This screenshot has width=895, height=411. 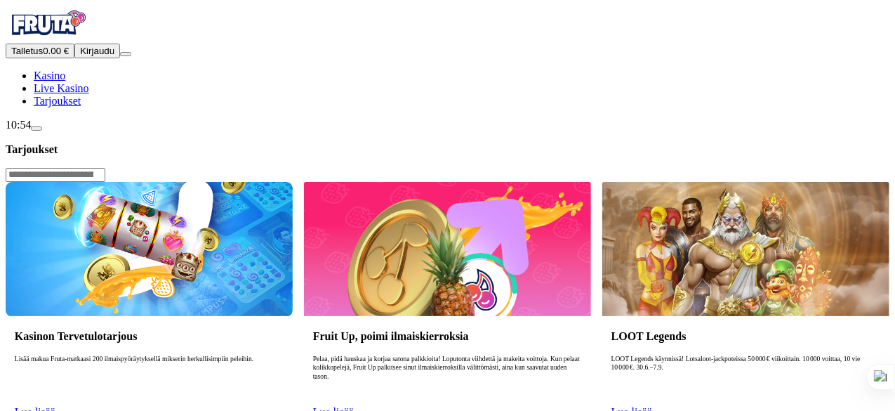 What do you see at coordinates (447, 88) in the screenshot?
I see `nav: Main menu` at bounding box center [447, 88].